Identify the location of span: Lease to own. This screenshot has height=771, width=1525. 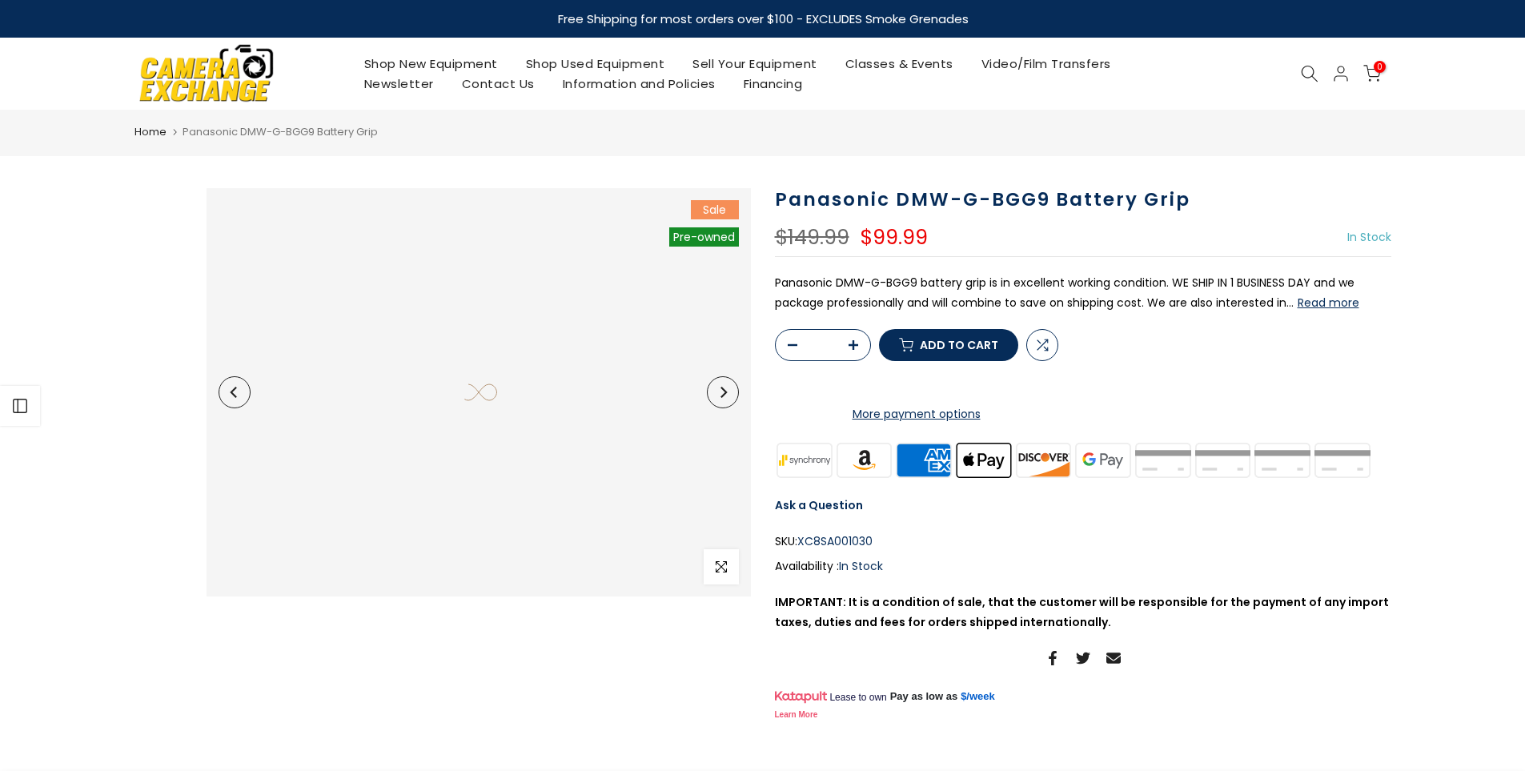
(857, 697).